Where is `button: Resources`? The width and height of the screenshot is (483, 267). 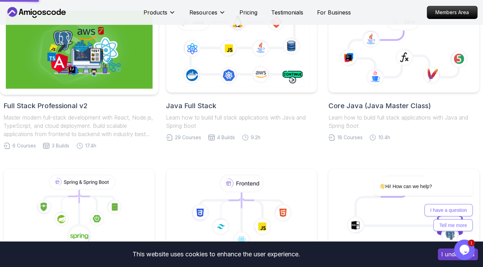 button: Resources is located at coordinates (207, 15).